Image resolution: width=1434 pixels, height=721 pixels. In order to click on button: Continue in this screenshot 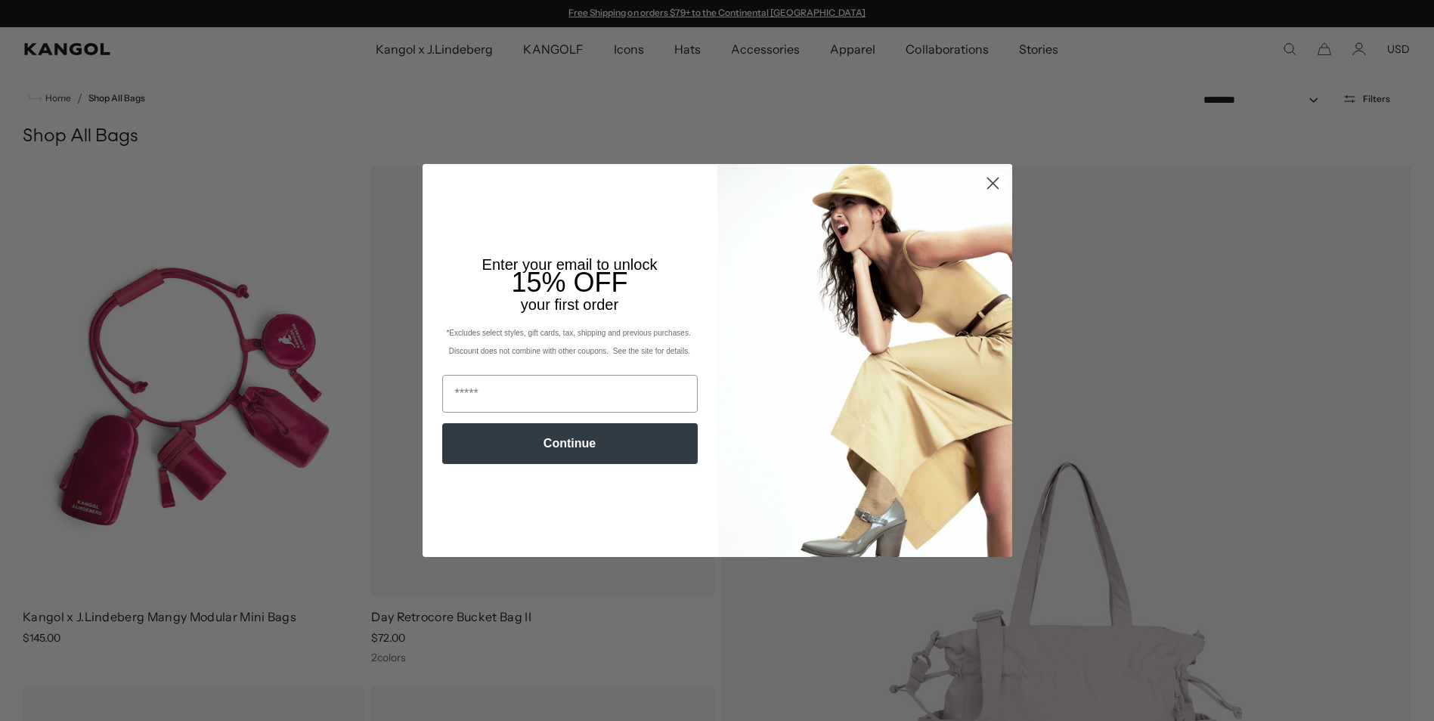, I will do `click(570, 444)`.